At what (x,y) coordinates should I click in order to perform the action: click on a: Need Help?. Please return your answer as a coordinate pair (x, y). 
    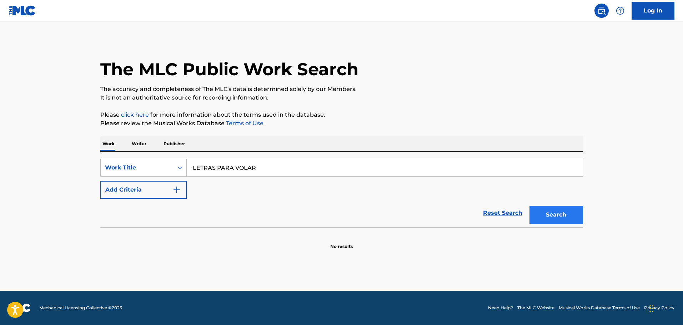
    Looking at the image, I should click on (500, 308).